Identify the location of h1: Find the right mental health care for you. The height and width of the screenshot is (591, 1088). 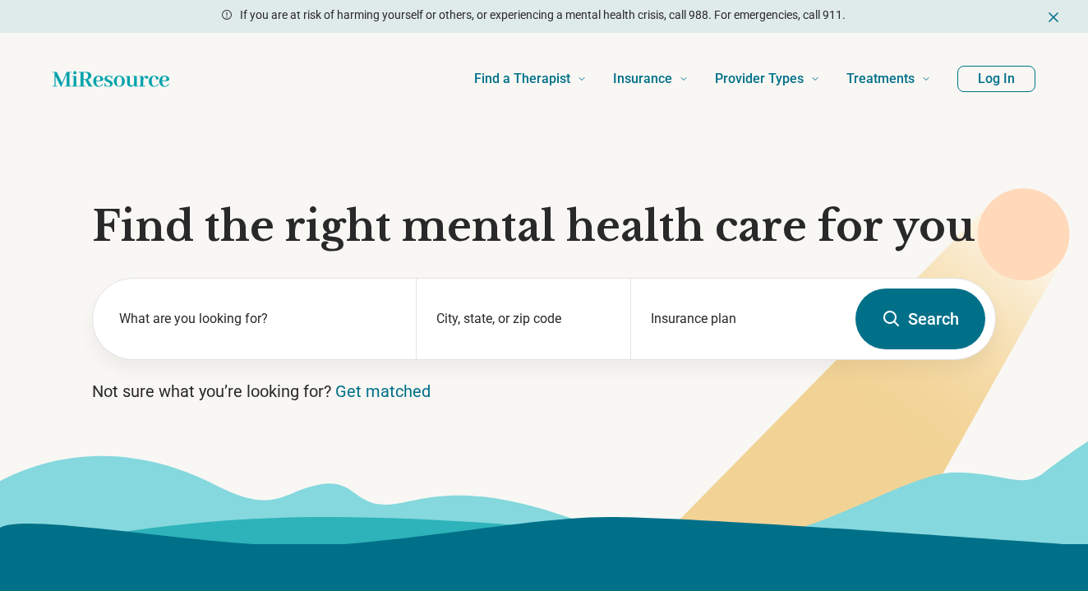
(544, 227).